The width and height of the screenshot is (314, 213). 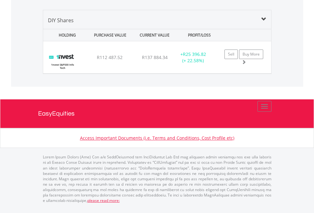 I want to click on span: DIY Shares, so click(x=61, y=20).